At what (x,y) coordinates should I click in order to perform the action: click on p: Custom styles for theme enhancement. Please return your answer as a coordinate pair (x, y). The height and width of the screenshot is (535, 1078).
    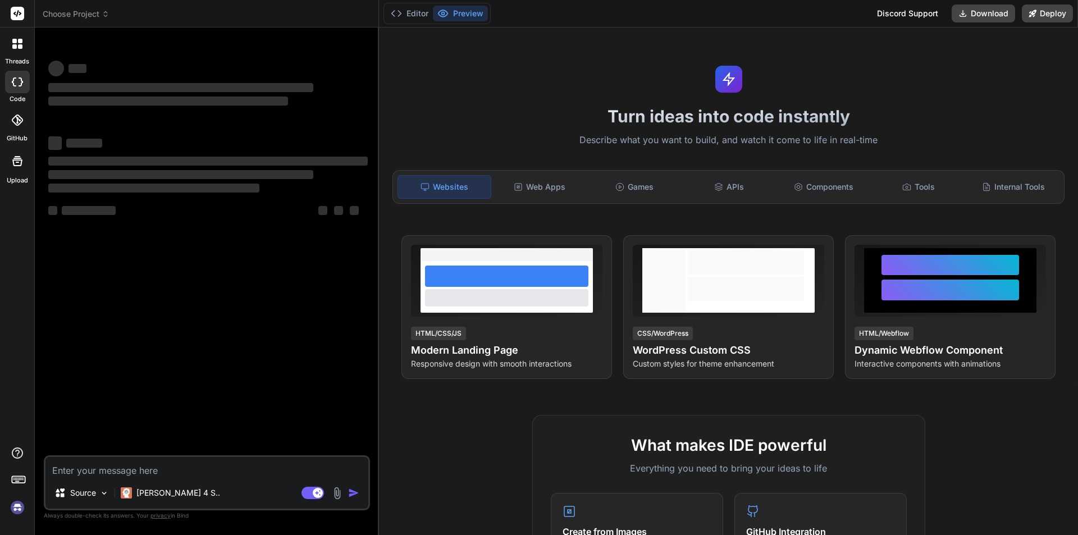
    Looking at the image, I should click on (728, 364).